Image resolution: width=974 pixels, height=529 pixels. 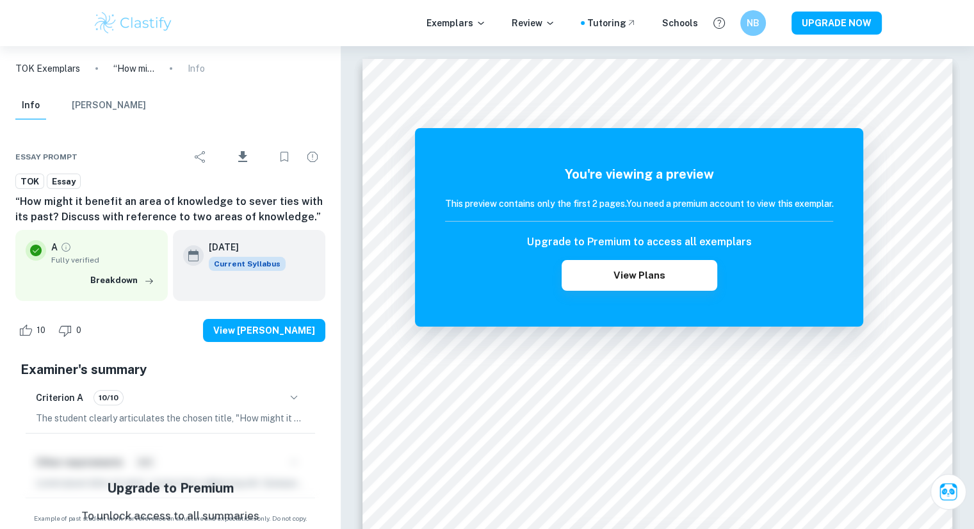 What do you see at coordinates (170, 488) in the screenshot?
I see `h5: Upgrade to Premium` at bounding box center [170, 488].